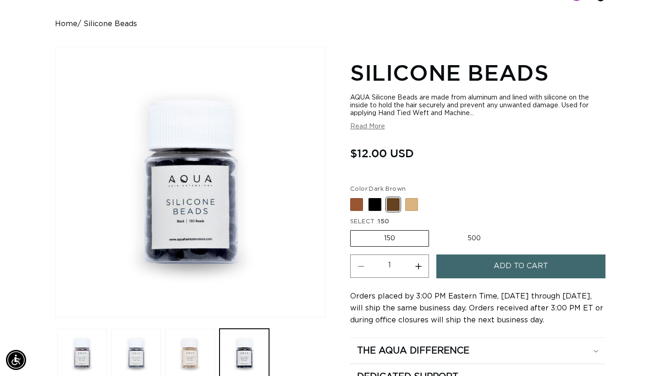 This screenshot has width=660, height=376. I want to click on legend: SELECT :, so click(370, 222).